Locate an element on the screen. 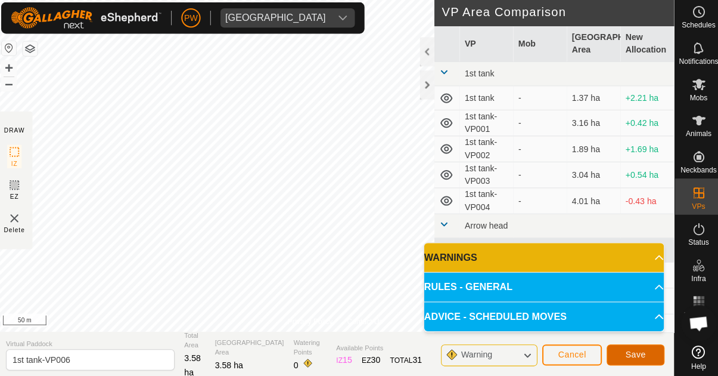 This screenshot has width=718, height=376. img: VP is located at coordinates (18, 218).